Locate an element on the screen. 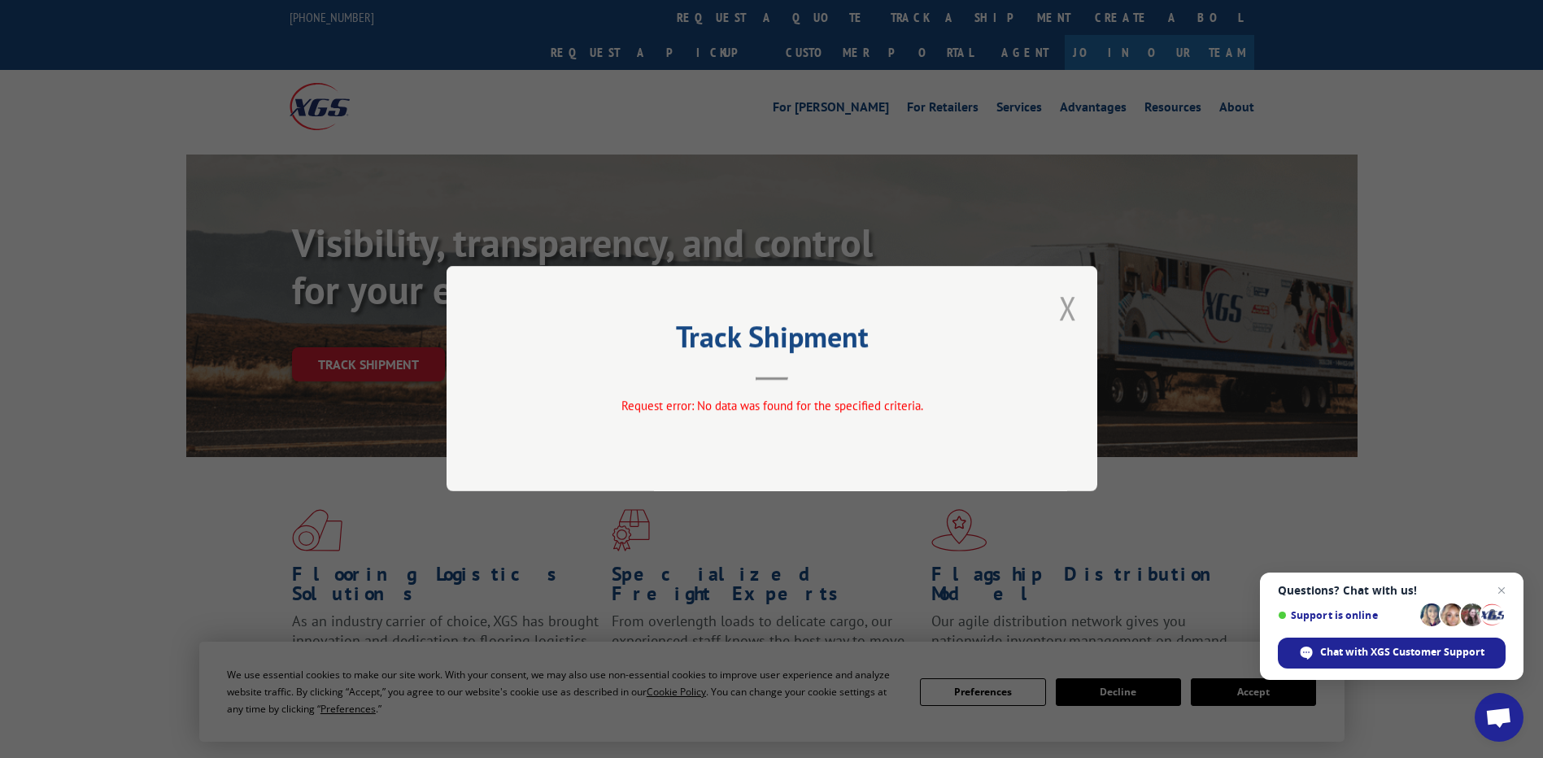  span: Support is online is located at coordinates (1346, 615).